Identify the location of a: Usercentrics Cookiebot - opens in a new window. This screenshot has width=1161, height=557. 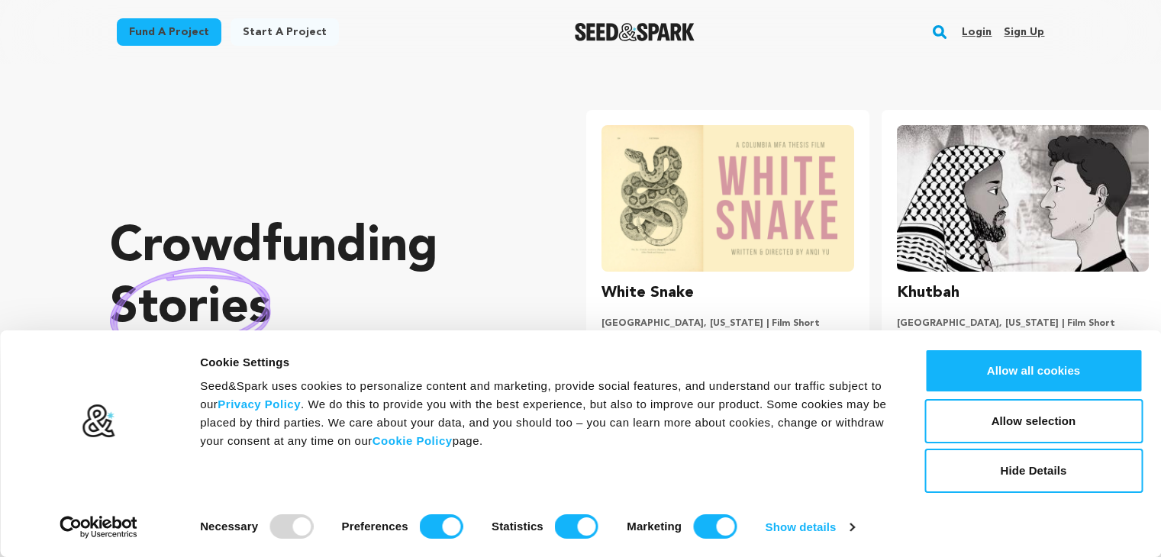
(98, 528).